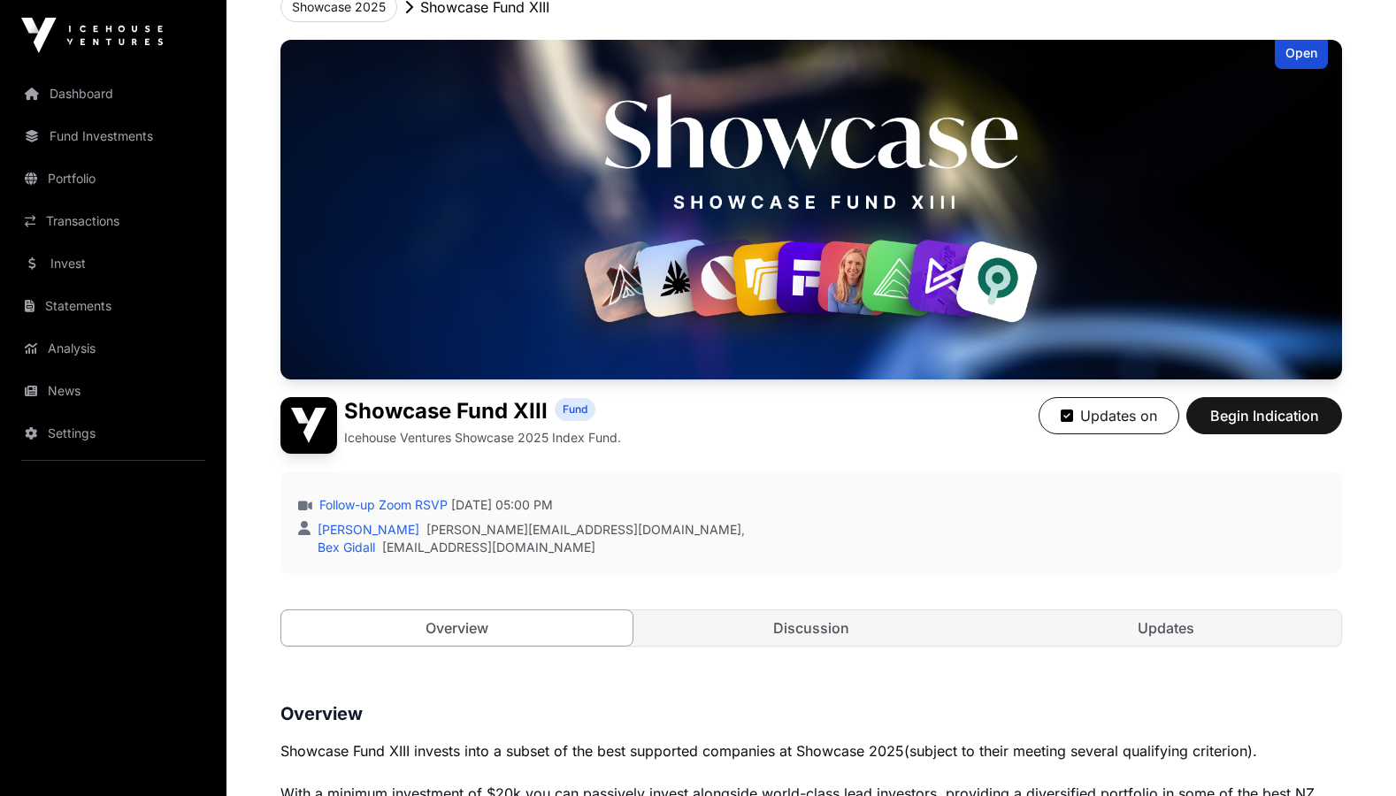 The width and height of the screenshot is (1396, 796). What do you see at coordinates (1264, 416) in the screenshot?
I see `span: Begin Indication` at bounding box center [1264, 416].